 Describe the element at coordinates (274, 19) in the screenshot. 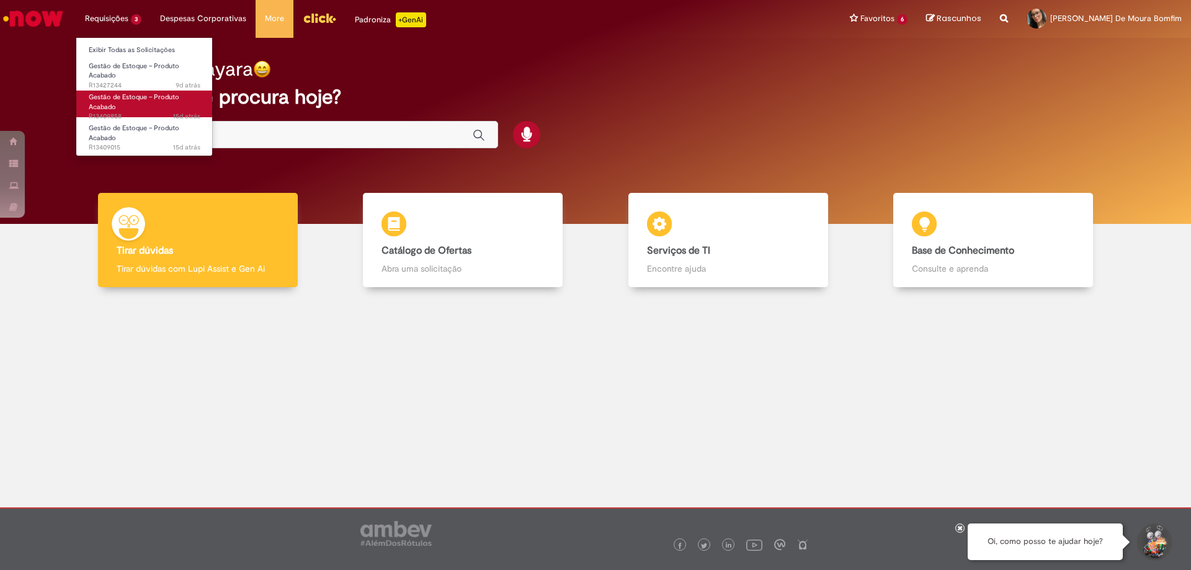

I see `span: More` at that location.